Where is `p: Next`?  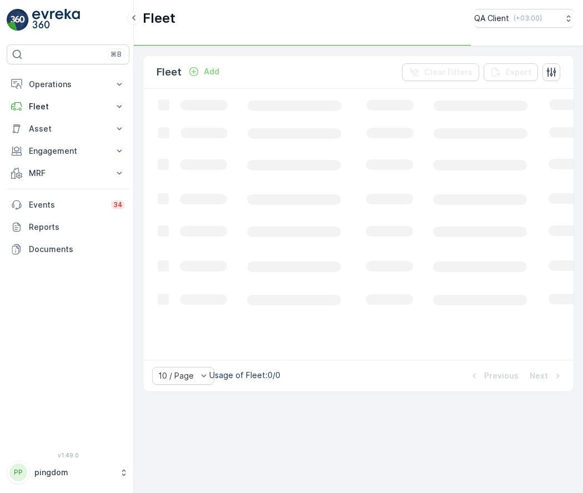
p: Next is located at coordinates (538, 376).